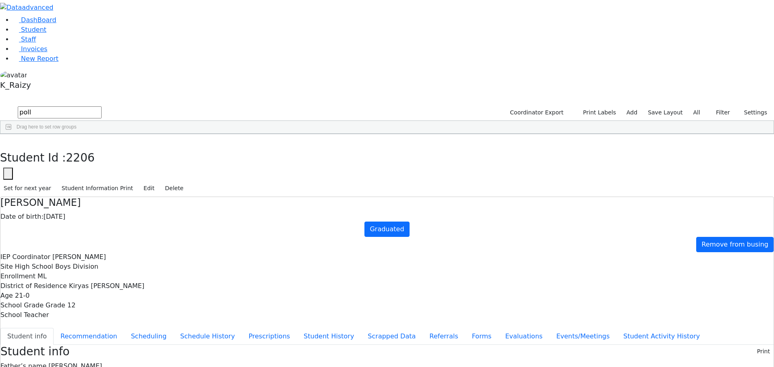  What do you see at coordinates (35, 58) in the screenshot?
I see `a: New Report` at bounding box center [35, 58].